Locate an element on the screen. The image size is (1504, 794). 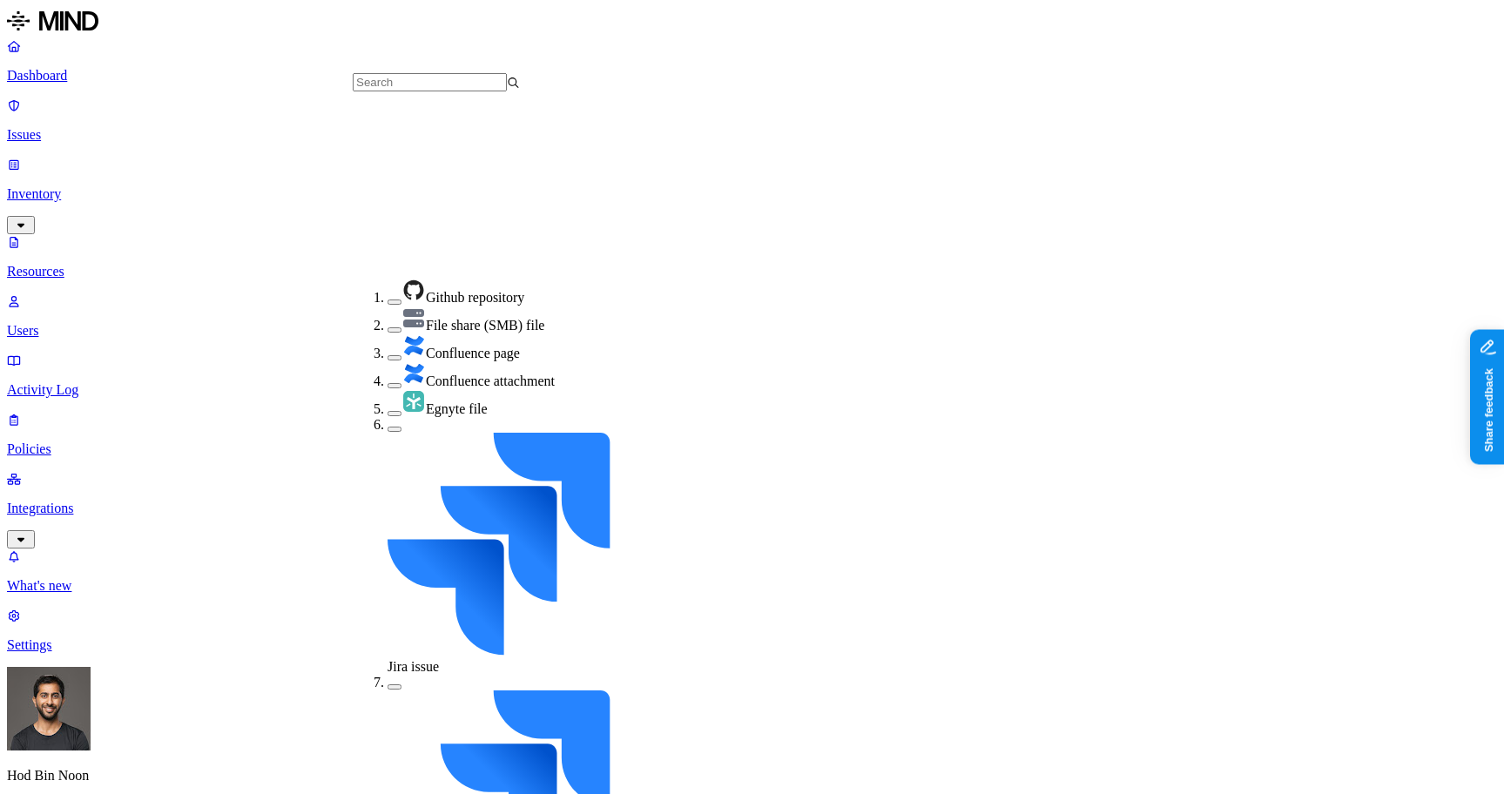
p: Dashboard is located at coordinates (752, 76).